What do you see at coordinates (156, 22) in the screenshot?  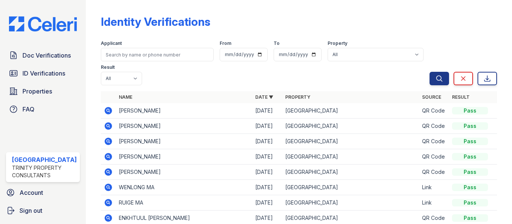 I see `div: Identity Verifications` at bounding box center [156, 22].